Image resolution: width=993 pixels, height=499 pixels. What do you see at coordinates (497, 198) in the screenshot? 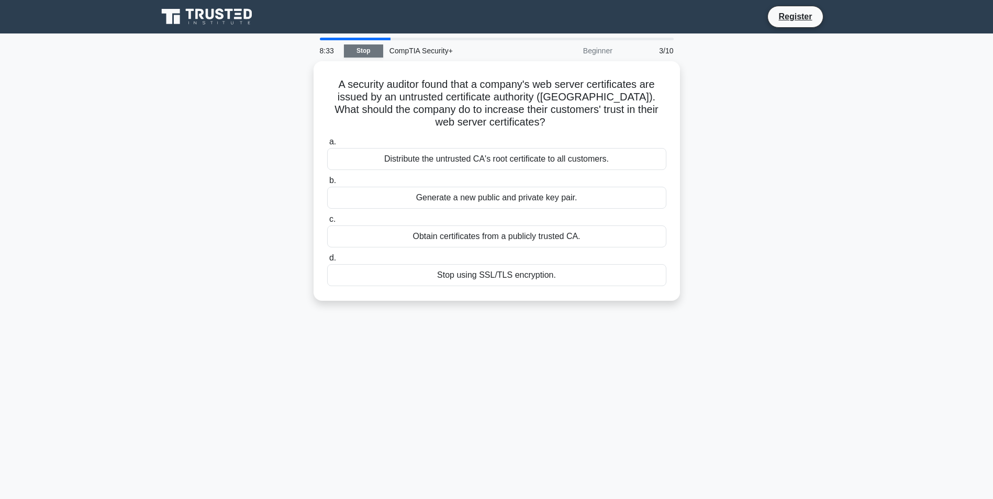
I see `div: Generate a new public and private key pair.` at bounding box center [497, 198].